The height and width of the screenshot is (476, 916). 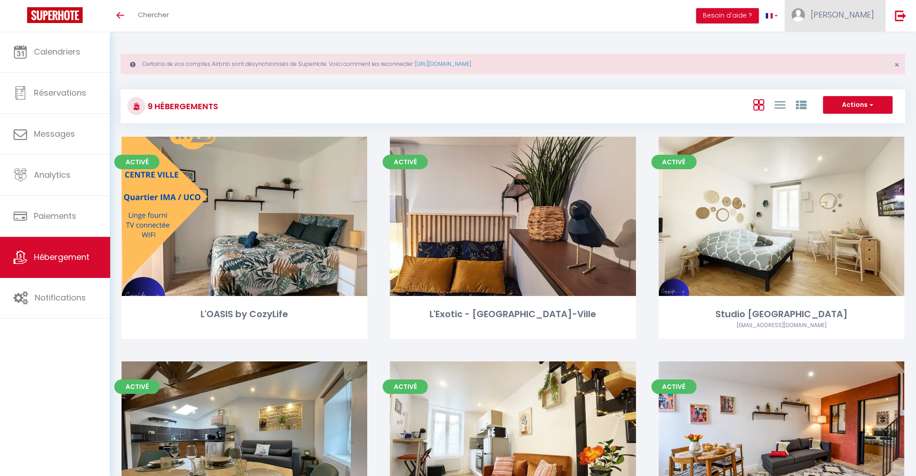 What do you see at coordinates (54, 134) in the screenshot?
I see `span: Messages` at bounding box center [54, 134].